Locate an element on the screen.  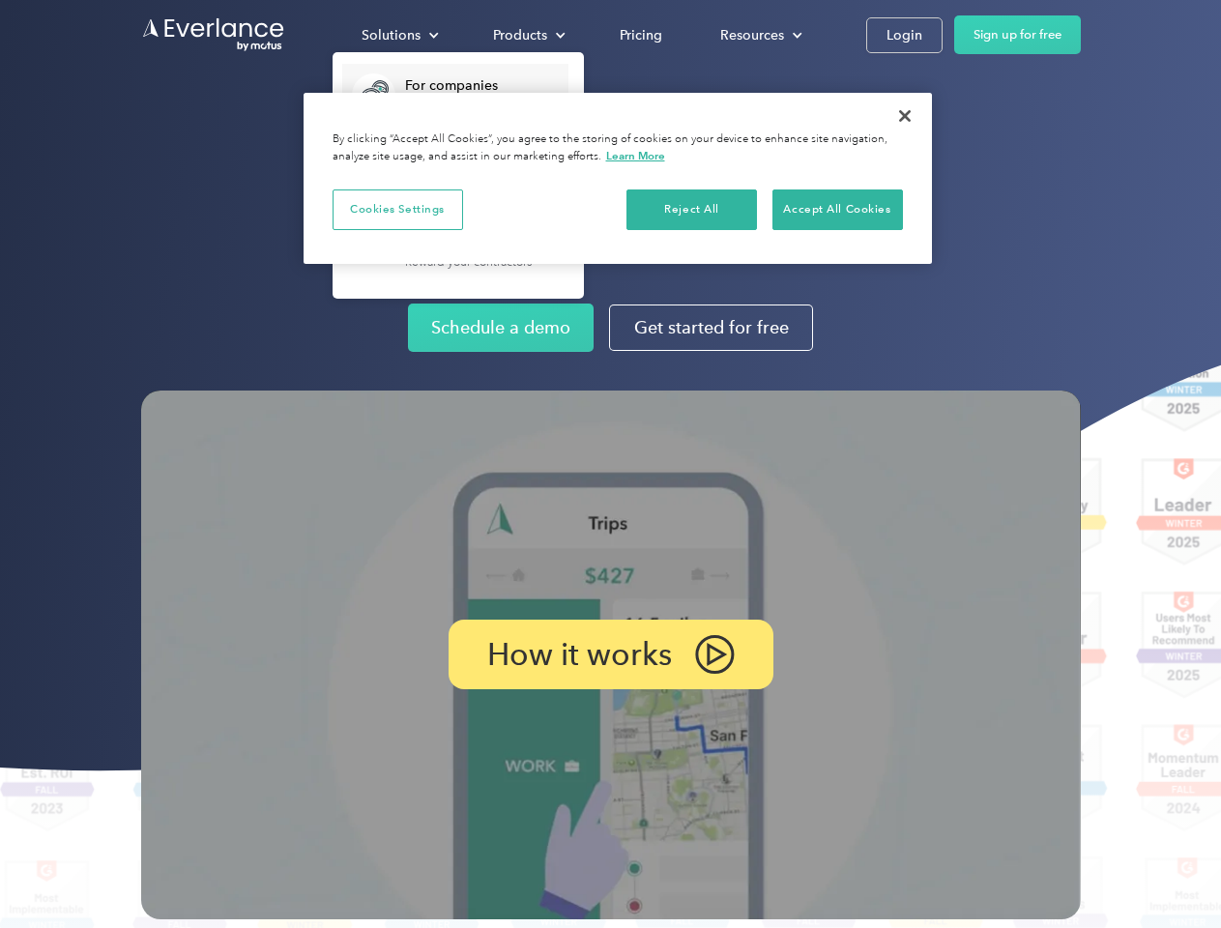
a: Sign up for free is located at coordinates (1017, 35).